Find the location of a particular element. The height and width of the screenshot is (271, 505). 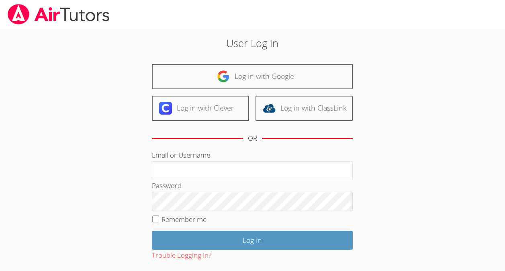

img: google-logo-50288ca7cdecda66e5e0955fdab243c47b7ad437acaf1139b6f446037453330a.svg is located at coordinates (223, 76).